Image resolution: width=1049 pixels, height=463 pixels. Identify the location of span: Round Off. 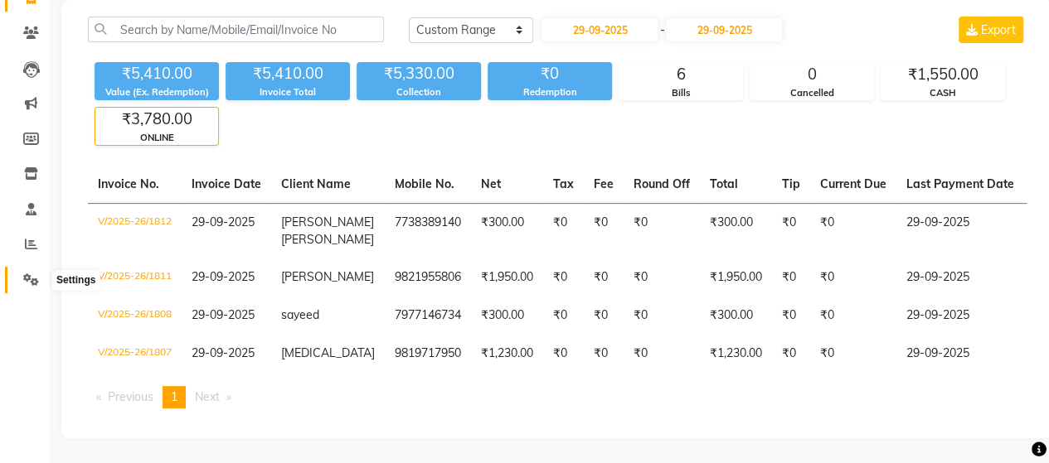
(662, 184).